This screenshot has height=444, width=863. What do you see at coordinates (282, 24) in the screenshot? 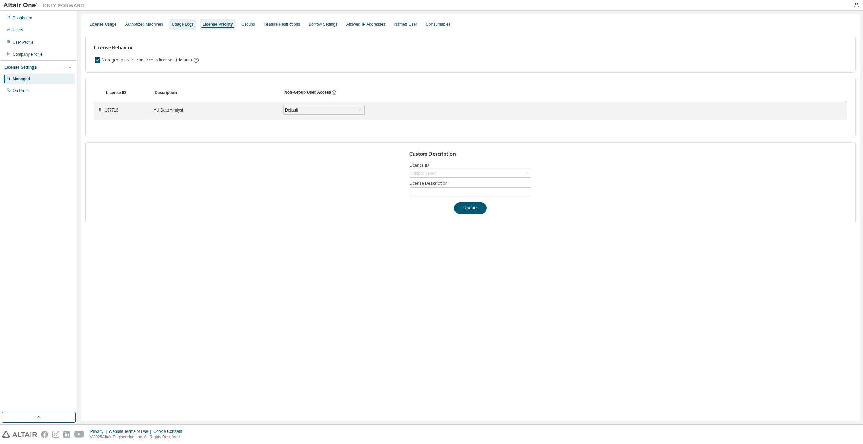
I see `div: Feature Restrictions` at bounding box center [282, 24].